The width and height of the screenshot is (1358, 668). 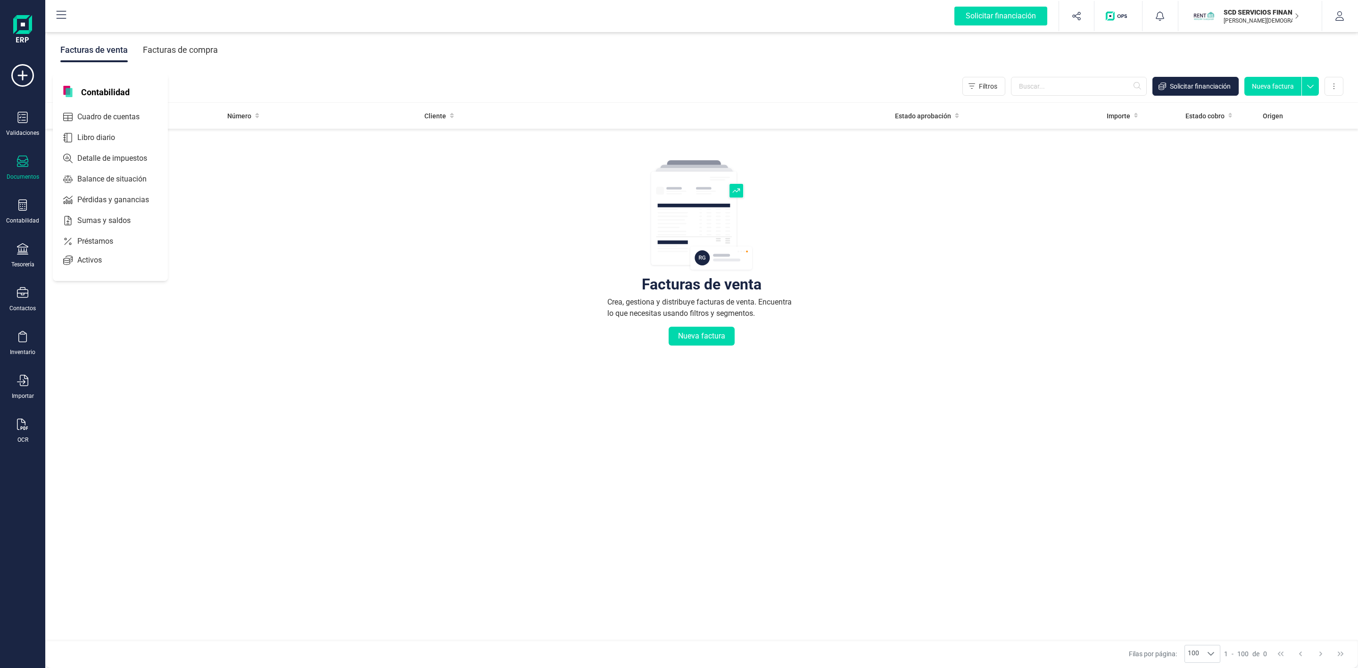 What do you see at coordinates (923, 116) in the screenshot?
I see `span: Estado aprobación` at bounding box center [923, 116].